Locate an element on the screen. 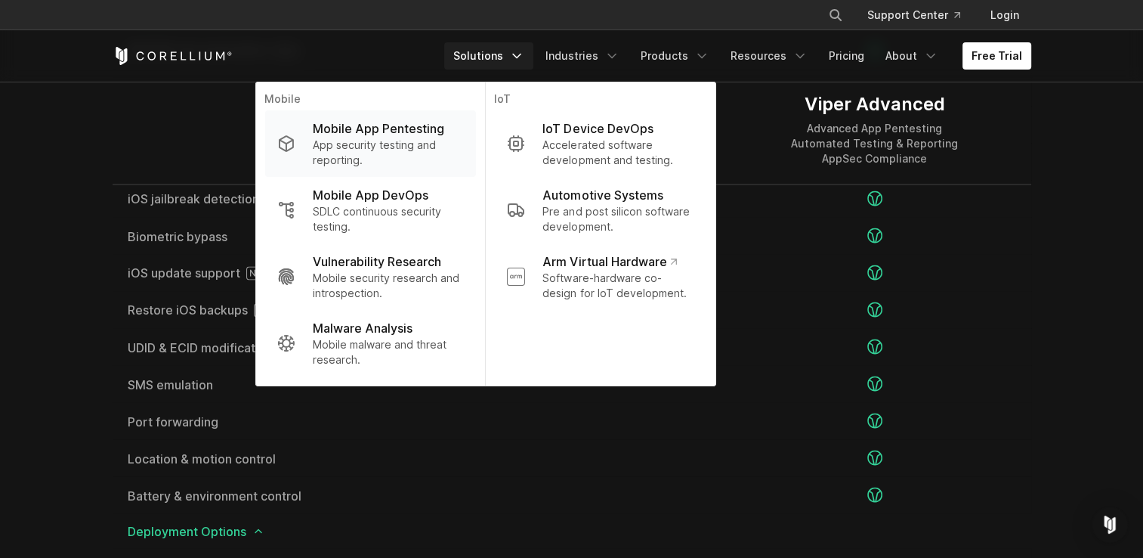  a: UDID & ECID modification is located at coordinates (259, 347).